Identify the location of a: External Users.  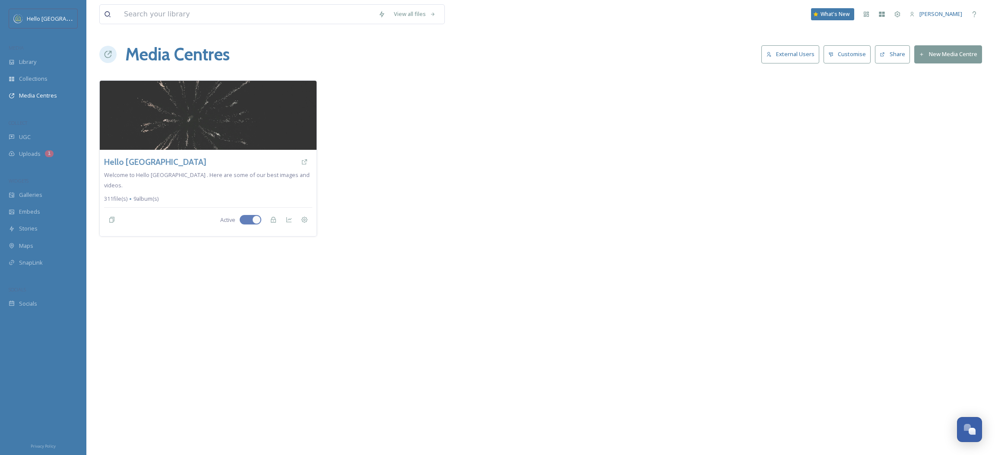
(792, 54).